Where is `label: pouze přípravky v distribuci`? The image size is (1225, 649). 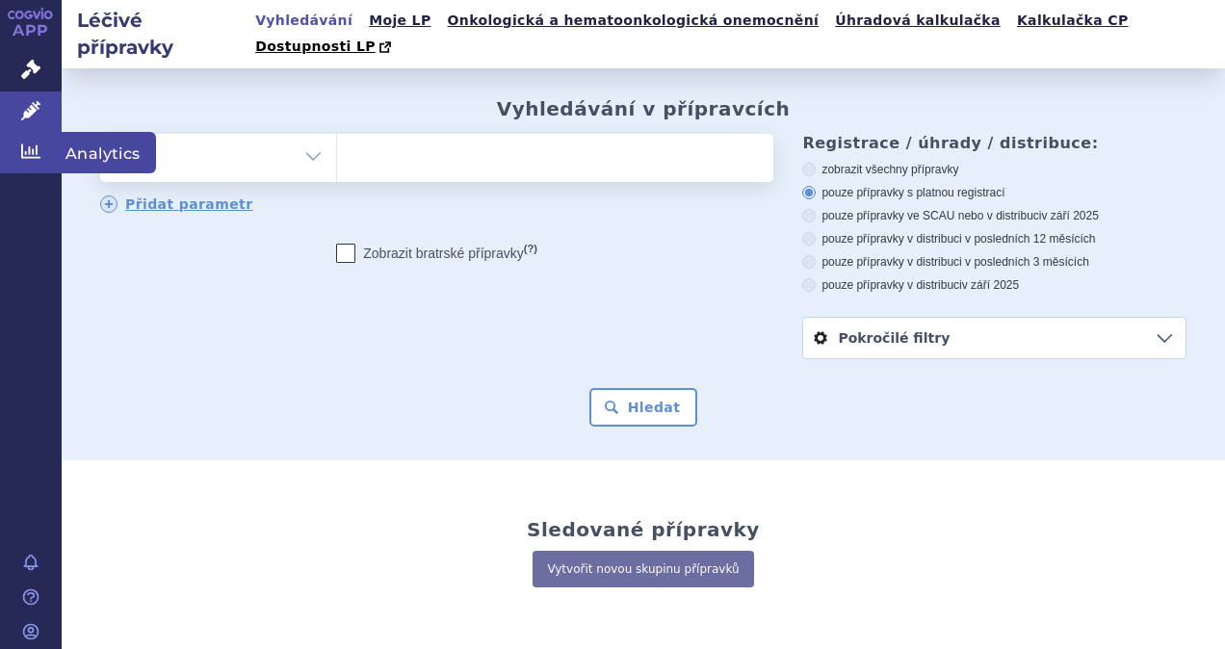 label: pouze přípravky v distribuci is located at coordinates (994, 285).